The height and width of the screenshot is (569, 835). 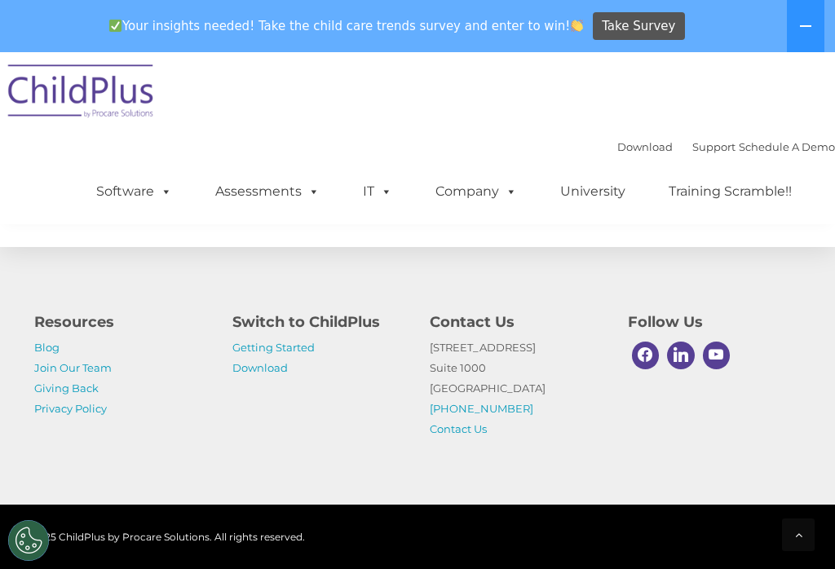 I want to click on a: Software, so click(x=134, y=192).